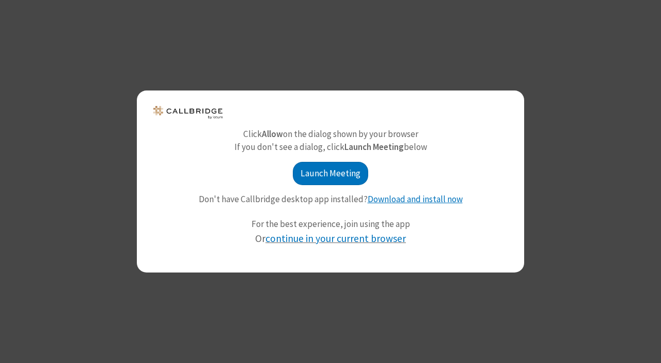  Describe the element at coordinates (415, 199) in the screenshot. I see `u: Download and install now` at that location.